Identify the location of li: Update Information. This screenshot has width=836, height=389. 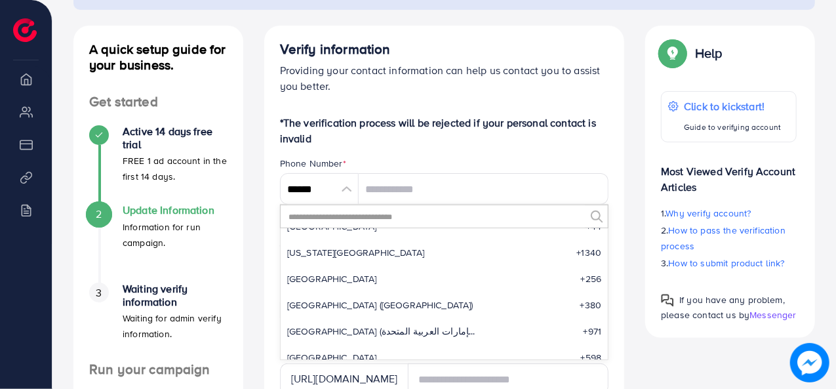
(158, 243).